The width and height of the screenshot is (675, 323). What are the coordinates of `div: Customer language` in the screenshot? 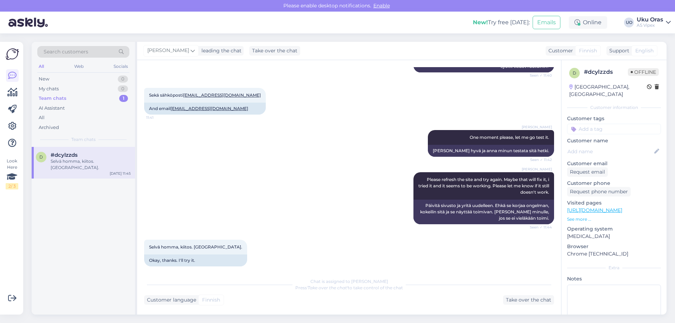 It's located at (170, 300).